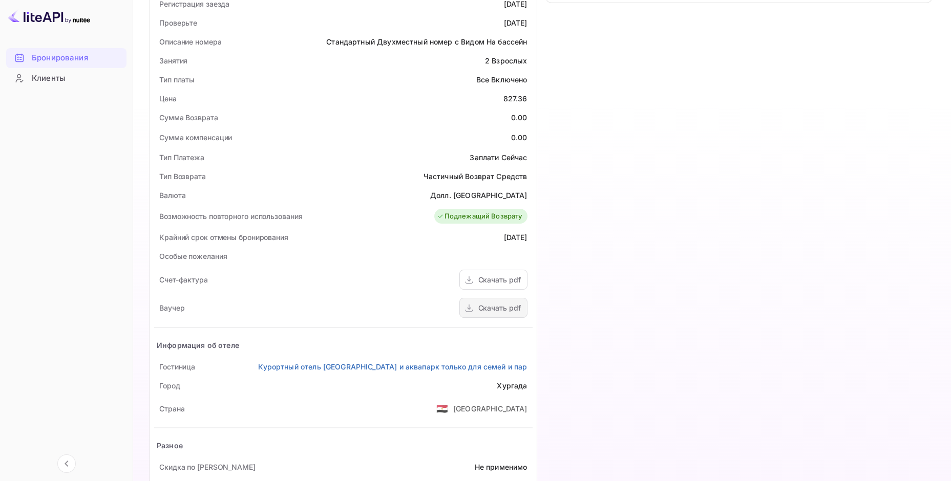 The image size is (951, 481). I want to click on ya-tr-span: Заплати Сейчас, so click(498, 157).